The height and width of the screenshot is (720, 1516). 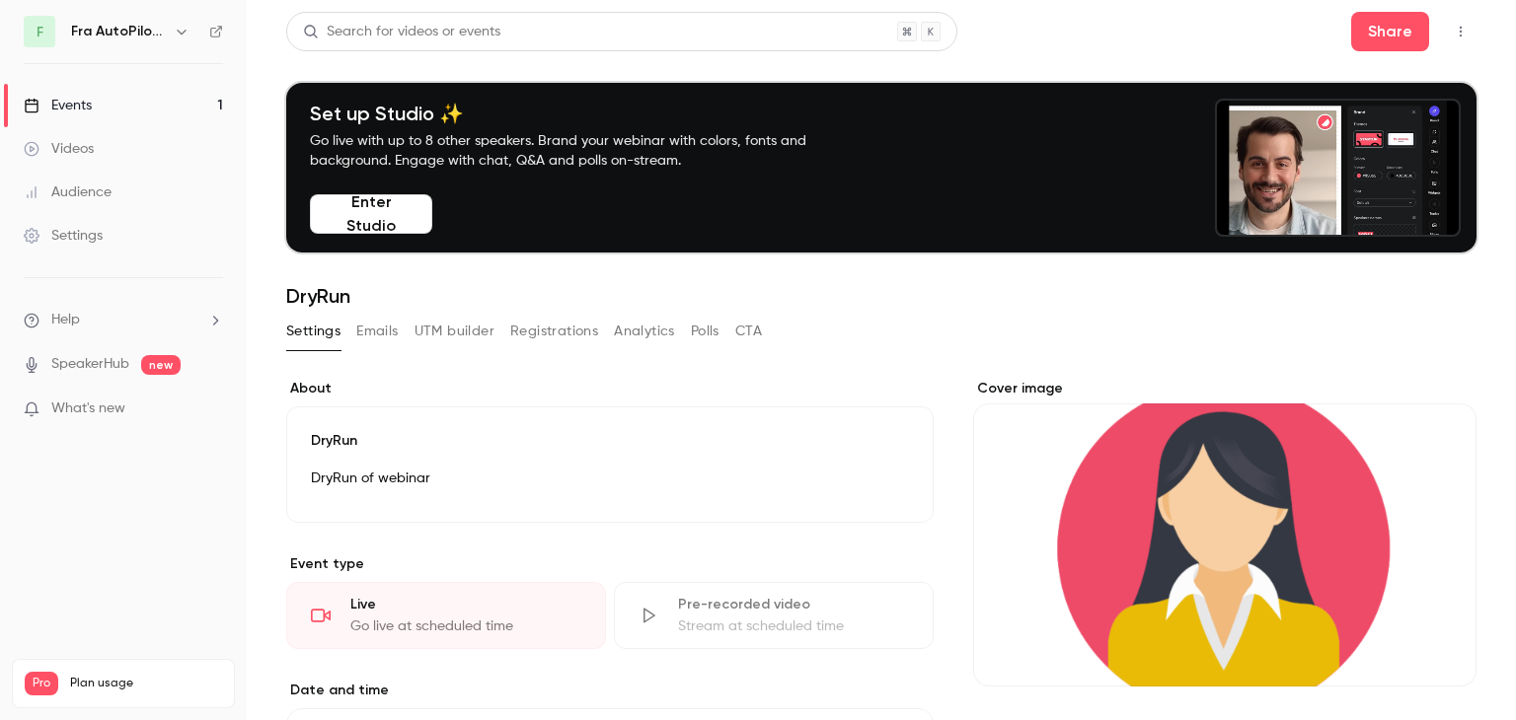 I want to click on div: LiveGo live at scheduled time, so click(x=446, y=616).